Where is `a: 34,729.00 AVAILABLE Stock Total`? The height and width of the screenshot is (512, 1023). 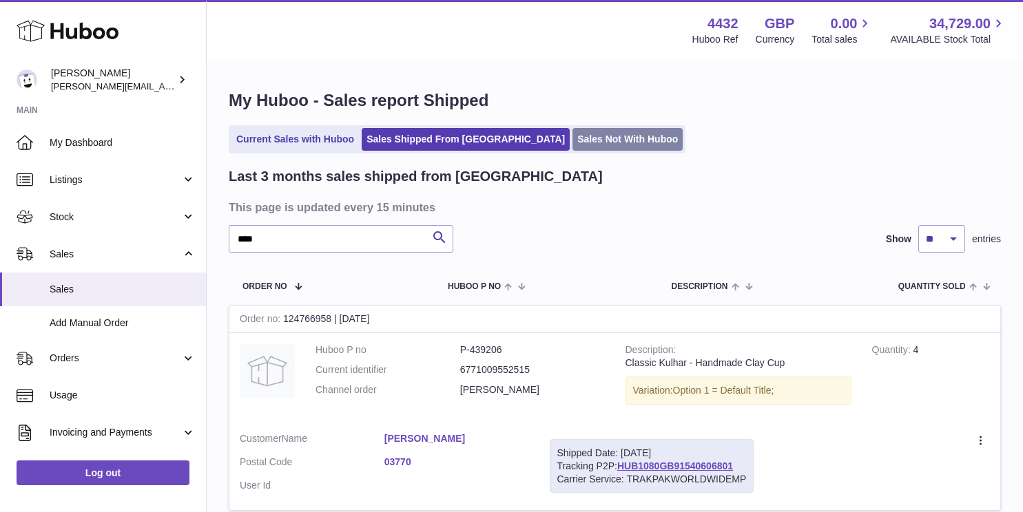 a: 34,729.00 AVAILABLE Stock Total is located at coordinates (948, 30).